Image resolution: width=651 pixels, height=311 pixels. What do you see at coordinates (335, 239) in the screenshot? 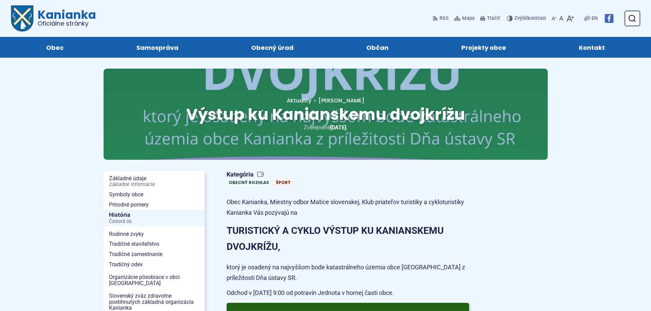
I see `strong: TURISTICKÝ A CYKLO VÝSTUP KU KANIANSKEMU DVOJKRÍŽU,` at bounding box center [335, 239].